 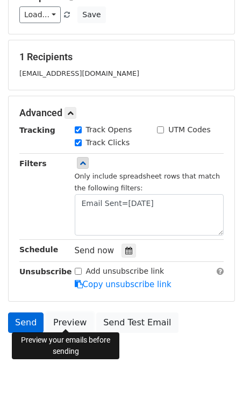 What do you see at coordinates (37, 130) in the screenshot?
I see `strong: Tracking` at bounding box center [37, 130].